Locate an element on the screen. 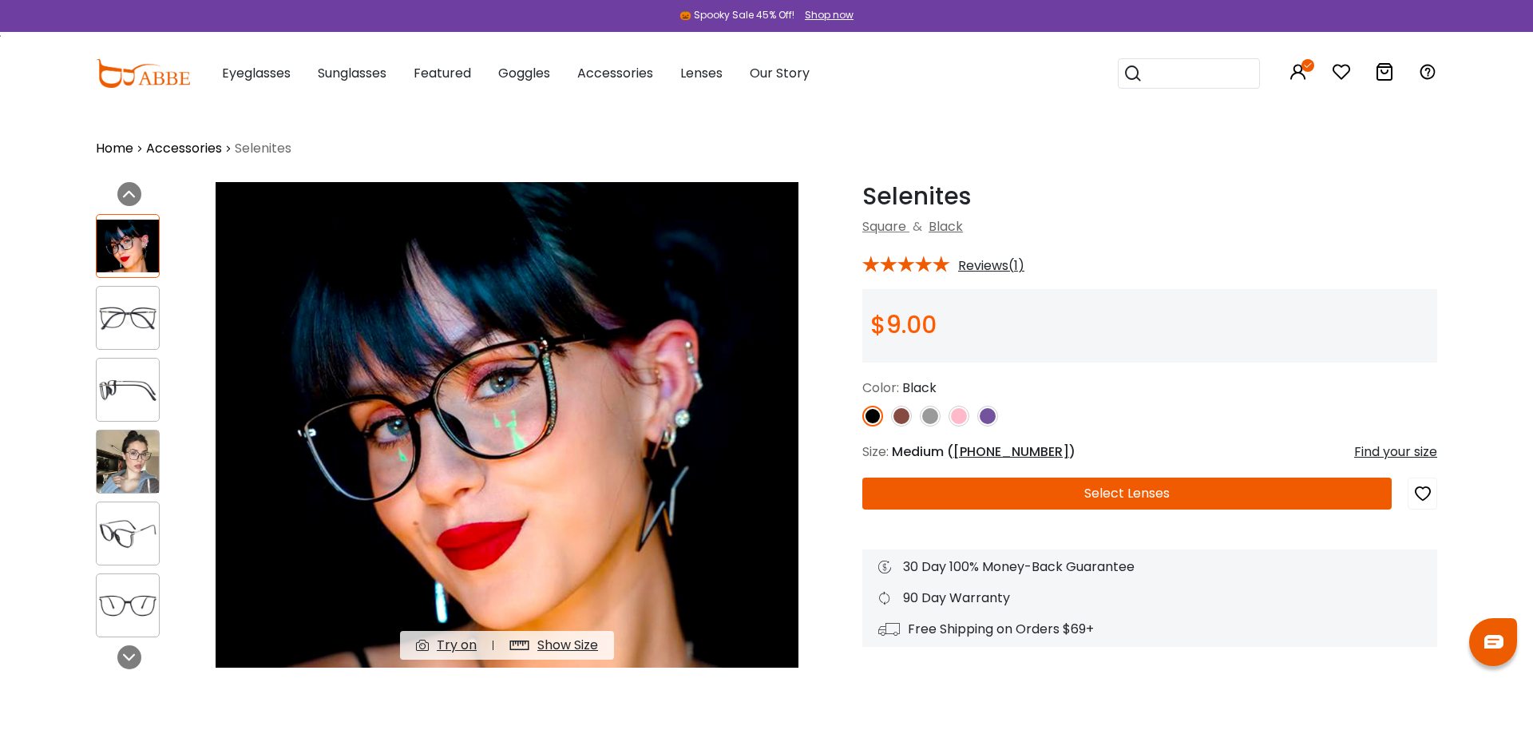  span: Accessories is located at coordinates (615, 73).